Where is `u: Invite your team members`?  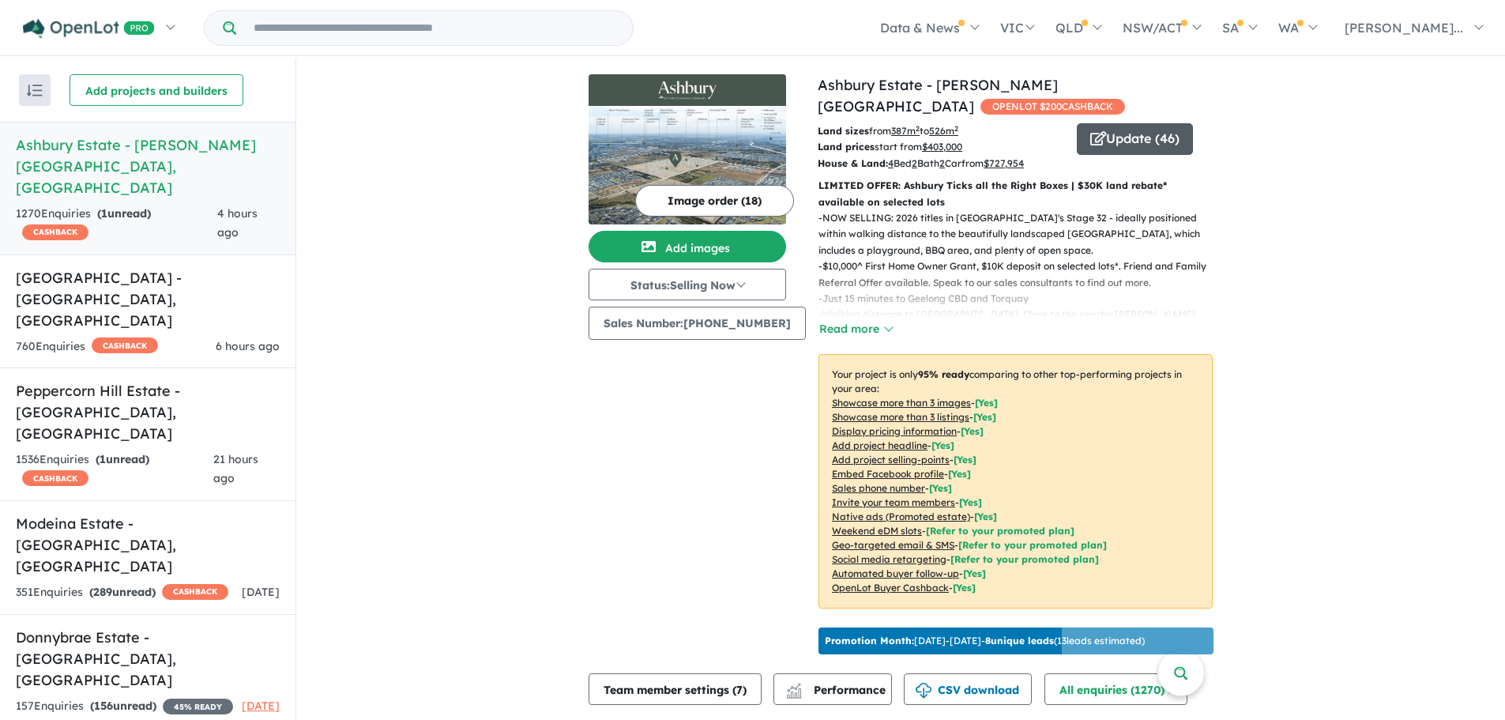 u: Invite your team members is located at coordinates (893, 502).